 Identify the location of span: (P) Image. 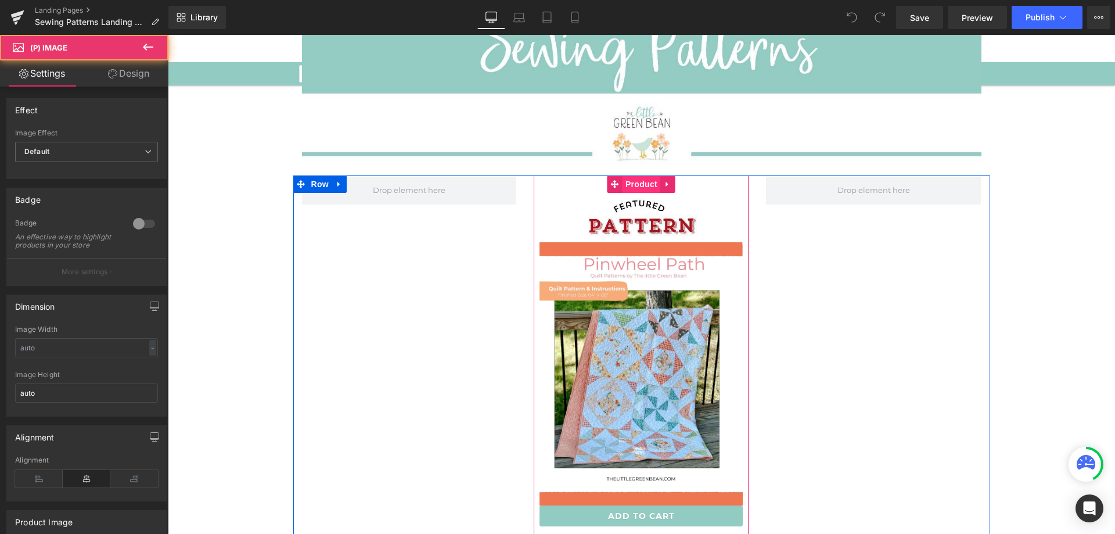
(49, 48).